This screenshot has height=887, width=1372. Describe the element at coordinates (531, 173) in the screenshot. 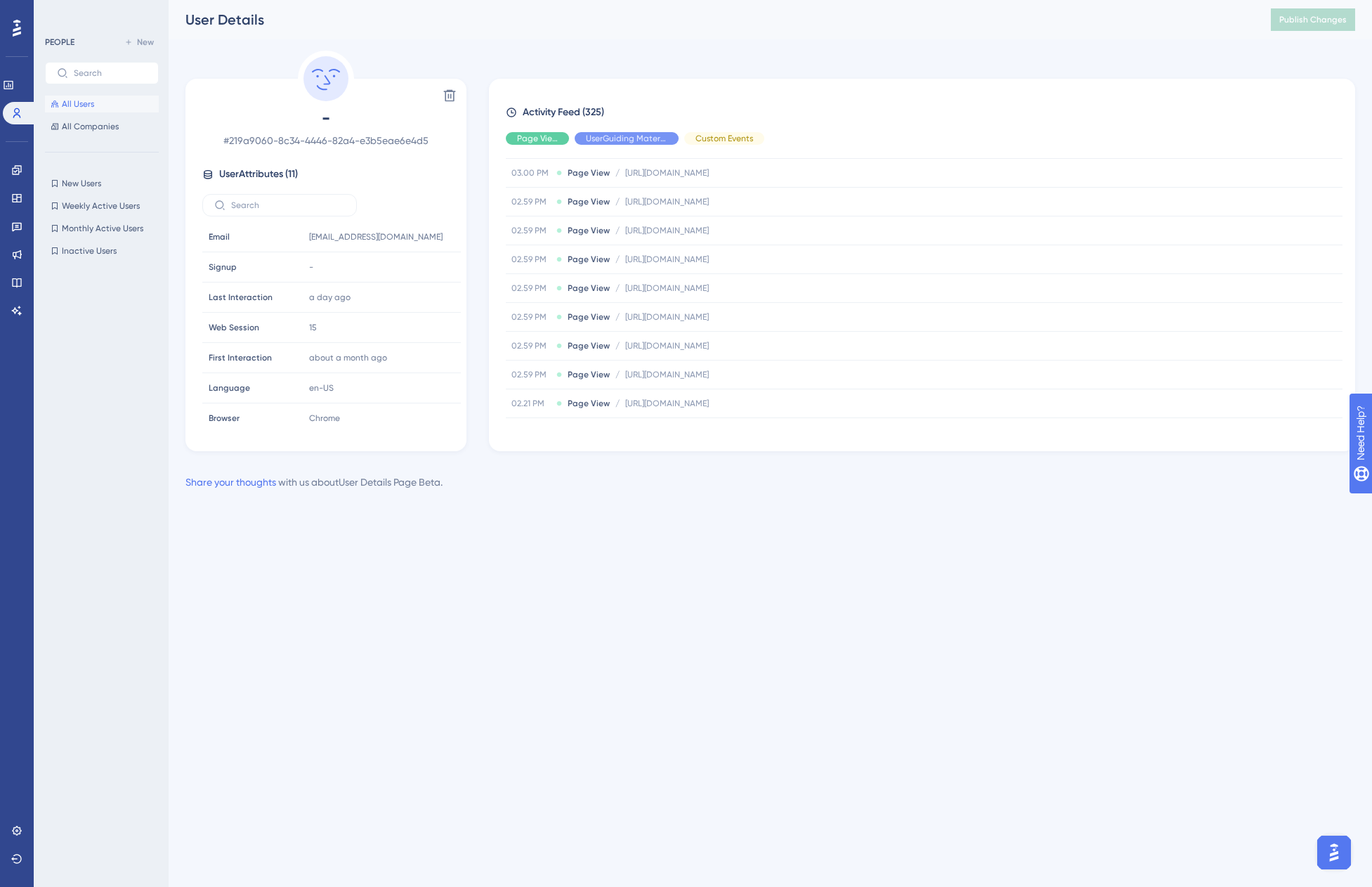

I see `span: 03.00 PM` at that location.